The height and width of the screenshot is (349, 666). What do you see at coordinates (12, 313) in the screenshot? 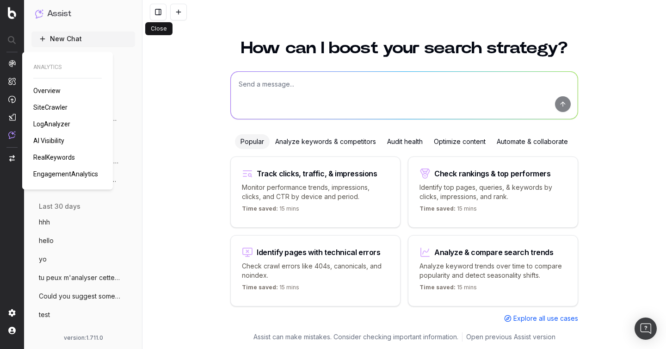
I see `img: Setting` at bounding box center [12, 313].